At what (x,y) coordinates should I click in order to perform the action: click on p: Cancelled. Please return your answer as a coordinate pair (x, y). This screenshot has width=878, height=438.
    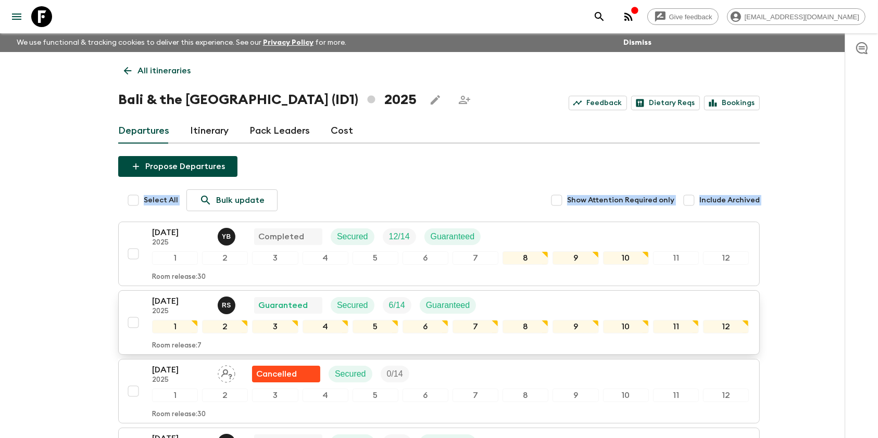
    Looking at the image, I should click on (276, 374).